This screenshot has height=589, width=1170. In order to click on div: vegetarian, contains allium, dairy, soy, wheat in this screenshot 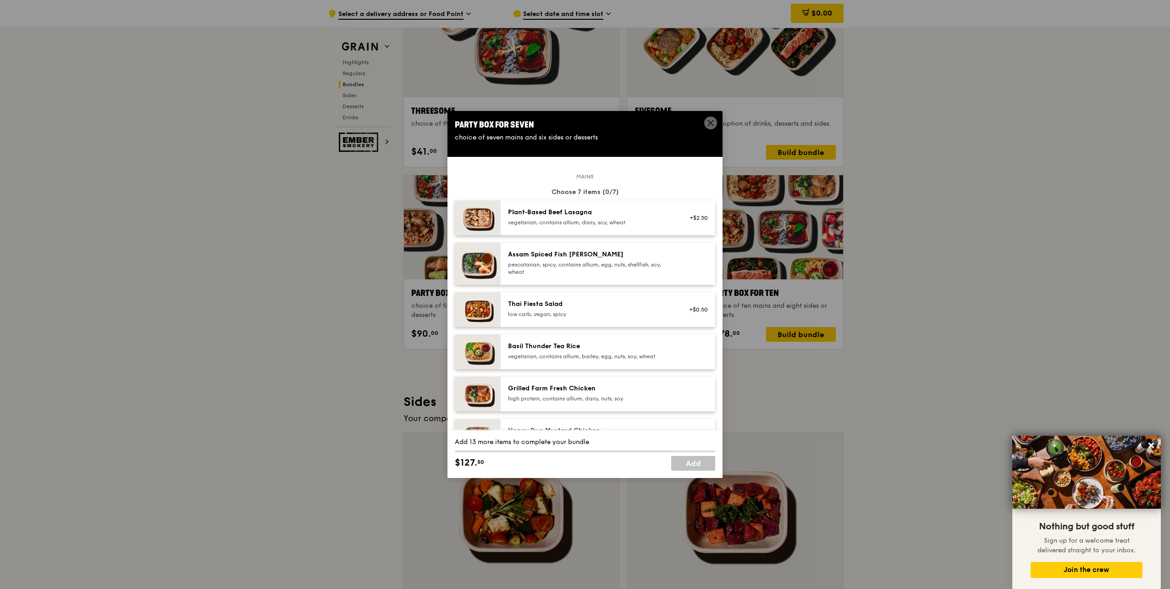, I will do `click(590, 222)`.